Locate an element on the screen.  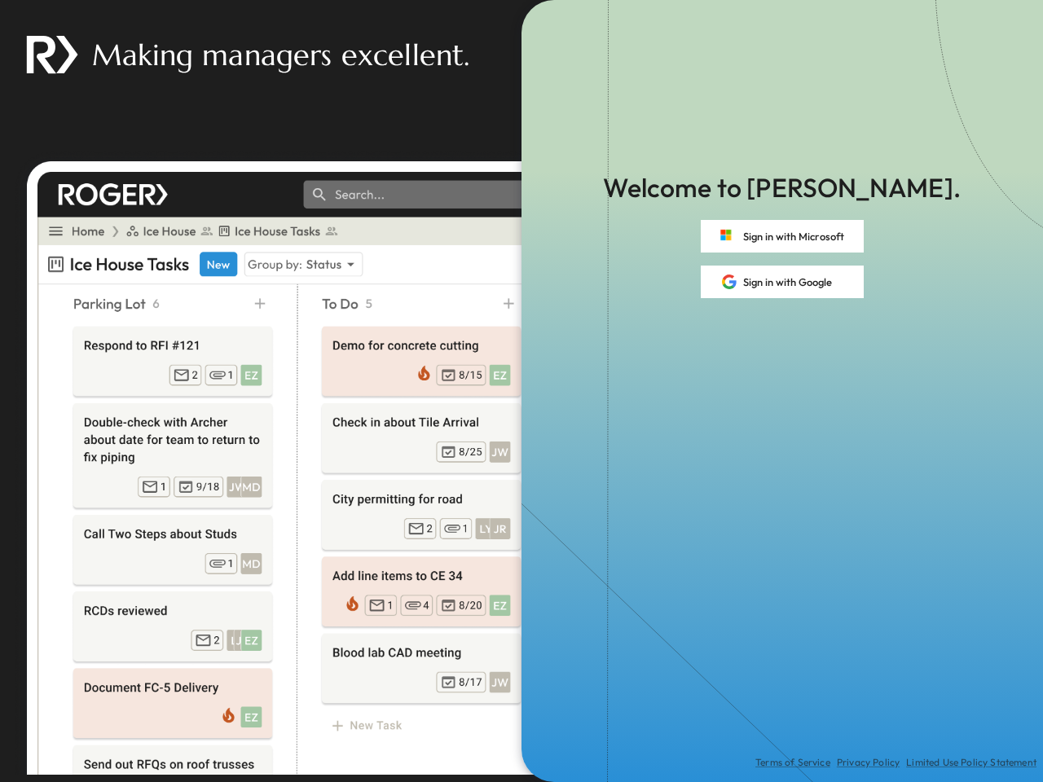
button: Sign in with Microsoft is located at coordinates (782, 236).